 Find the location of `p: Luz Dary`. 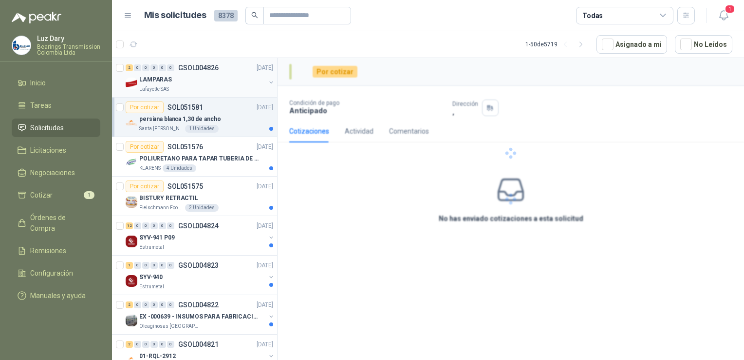

p: Luz Dary is located at coordinates (69, 38).